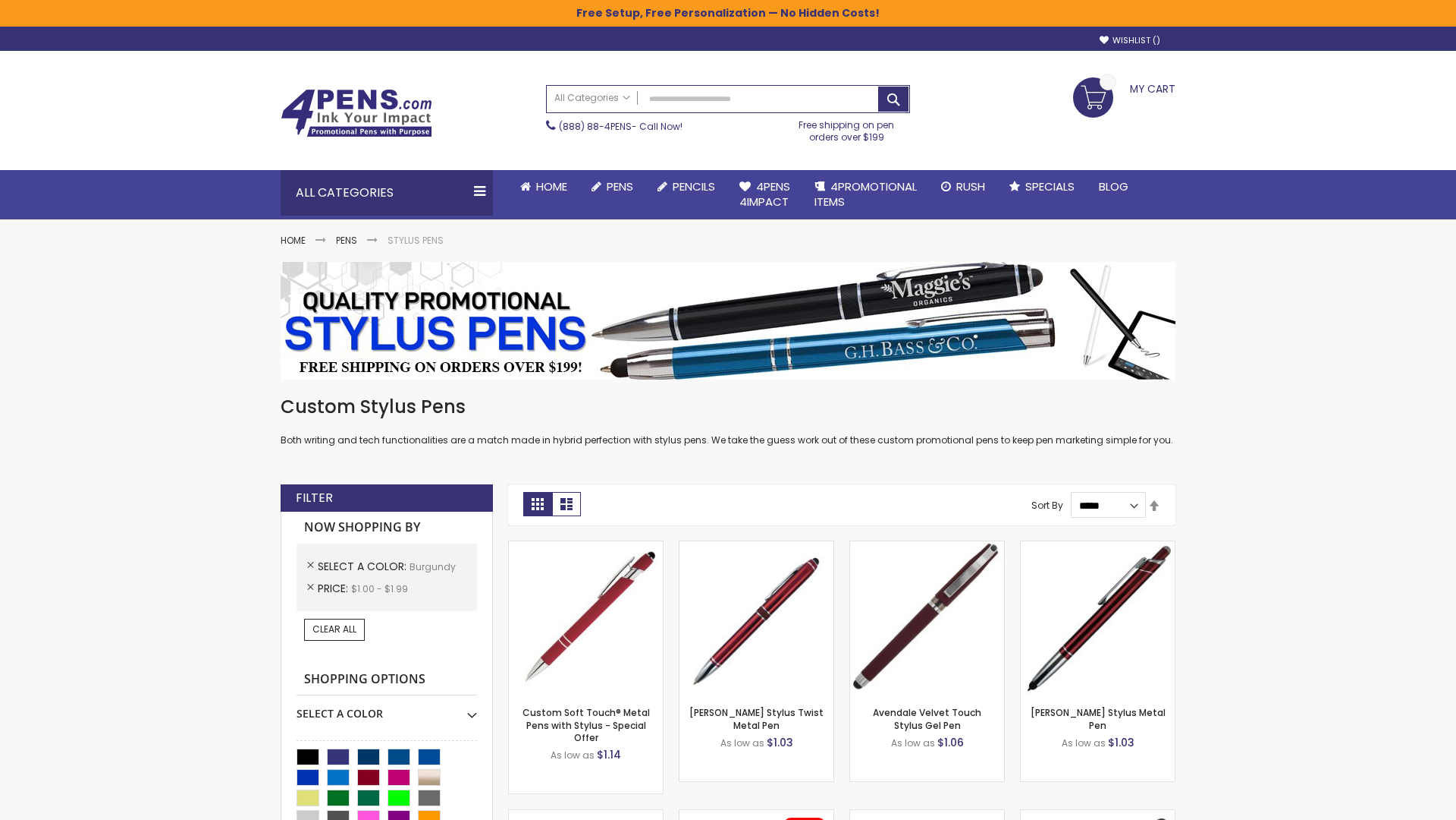 The width and height of the screenshot is (1456, 820). What do you see at coordinates (963, 187) in the screenshot?
I see `a: Rush` at bounding box center [963, 187].